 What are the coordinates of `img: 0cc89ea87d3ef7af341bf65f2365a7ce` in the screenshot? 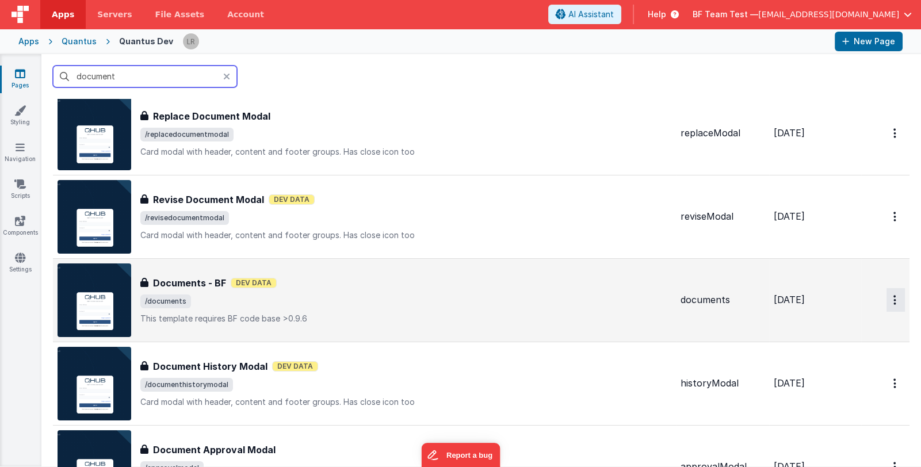 It's located at (191, 41).